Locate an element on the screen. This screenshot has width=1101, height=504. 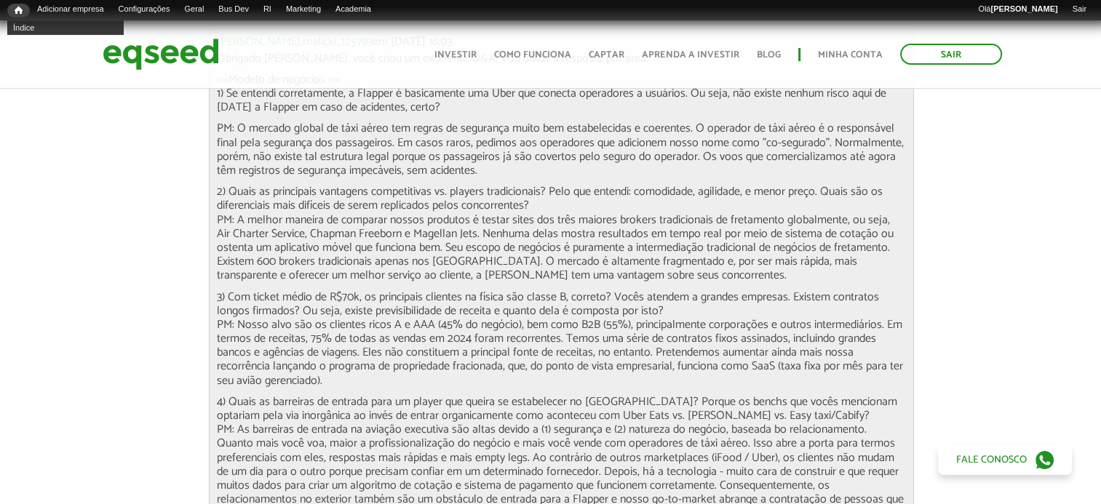
img: EqSeed is located at coordinates (161, 54).